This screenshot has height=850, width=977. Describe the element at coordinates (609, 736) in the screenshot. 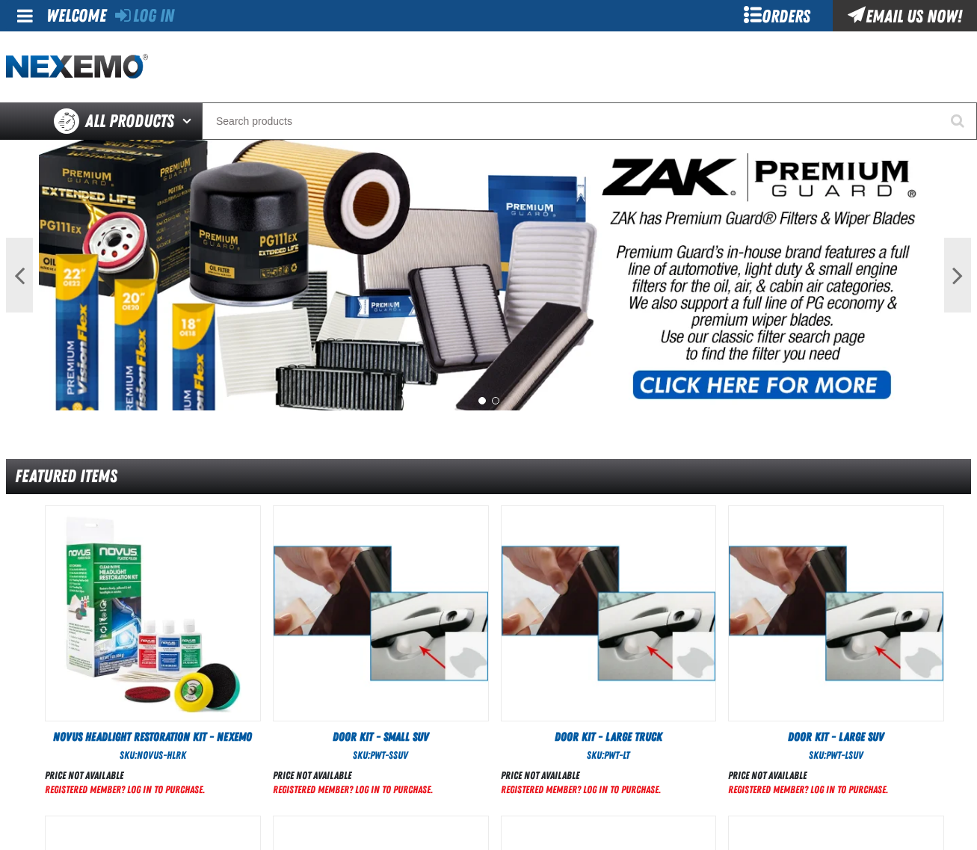

I see `span: Door Kit - Large Truck` at that location.